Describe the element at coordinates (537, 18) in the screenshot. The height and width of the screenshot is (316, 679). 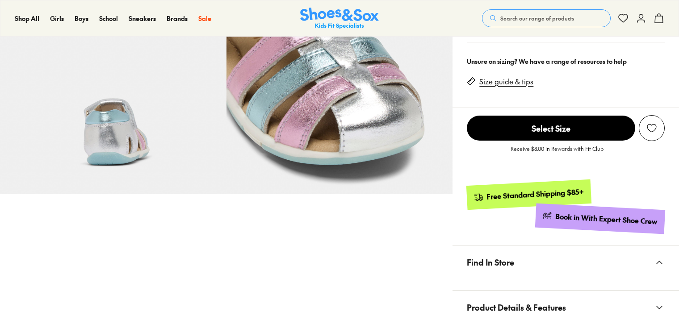
I see `span: Search our range of products` at that location.